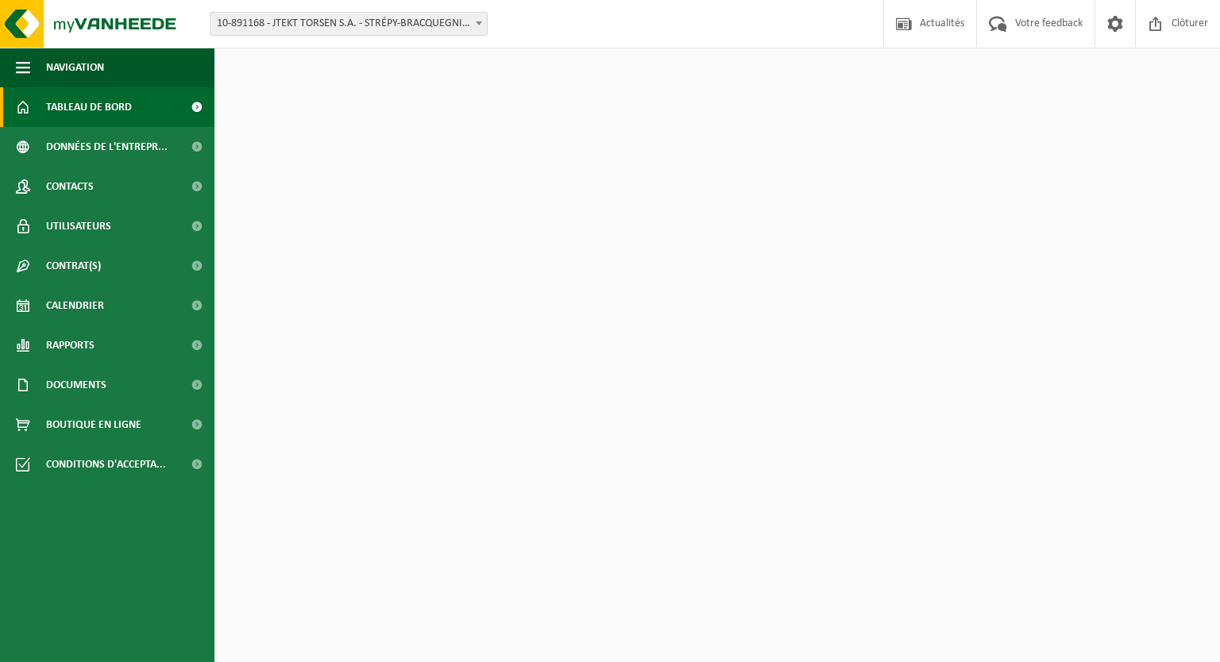  What do you see at coordinates (70, 346) in the screenshot?
I see `span: Rapports` at bounding box center [70, 346].